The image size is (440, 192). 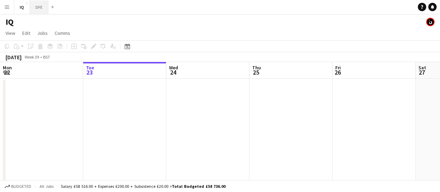 I want to click on button: IQ, so click(x=22, y=7).